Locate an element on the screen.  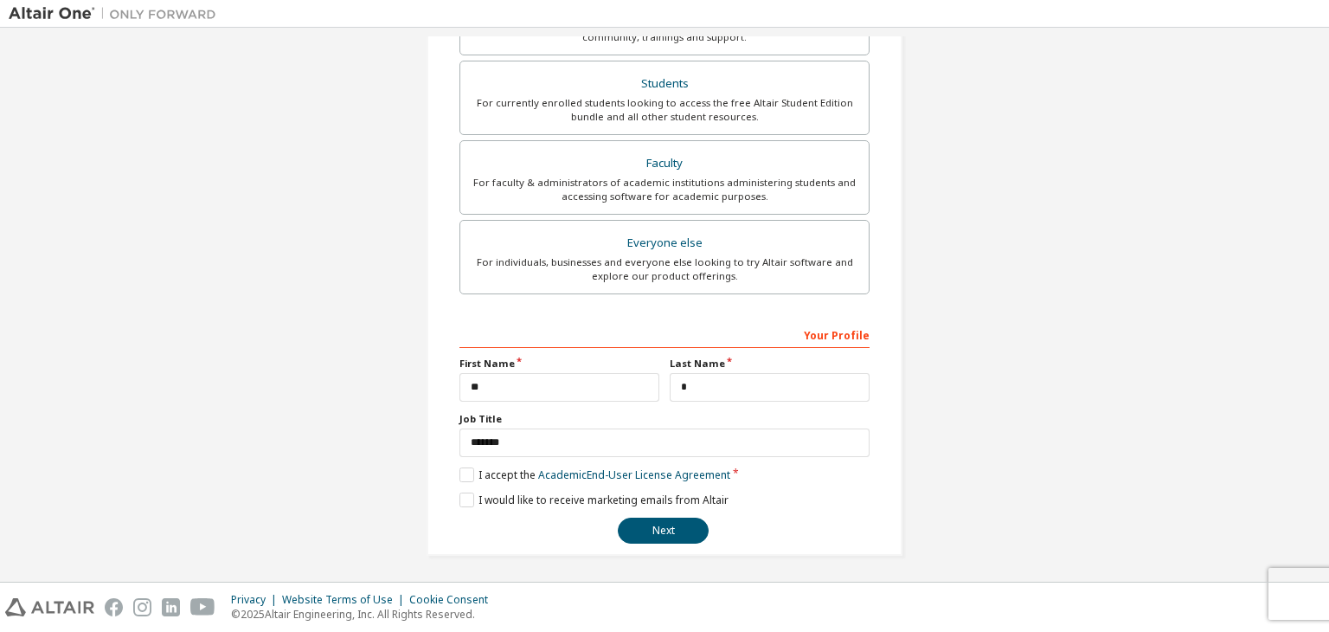
img: youtube.svg is located at coordinates (203, 607).